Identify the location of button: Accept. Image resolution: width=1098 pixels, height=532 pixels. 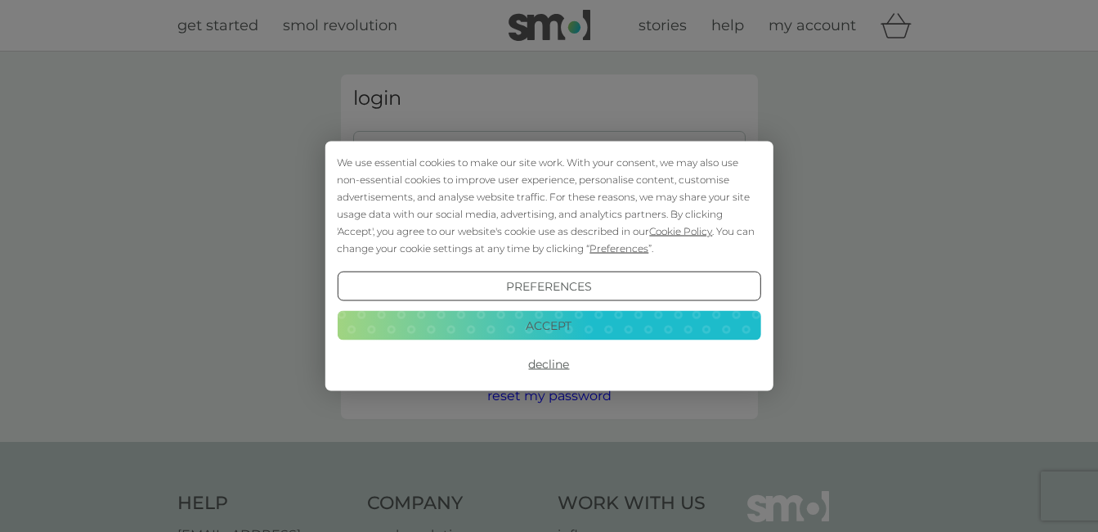
(549, 325).